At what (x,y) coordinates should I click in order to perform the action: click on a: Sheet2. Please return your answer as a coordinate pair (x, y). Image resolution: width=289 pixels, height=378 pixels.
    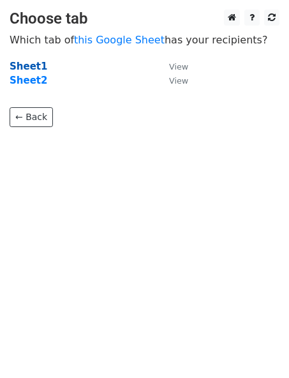
    Looking at the image, I should click on (28, 80).